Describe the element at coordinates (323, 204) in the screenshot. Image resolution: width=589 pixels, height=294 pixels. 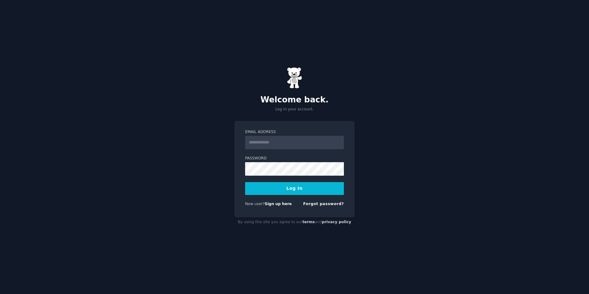
I see `a: Forgot password?` at that location.